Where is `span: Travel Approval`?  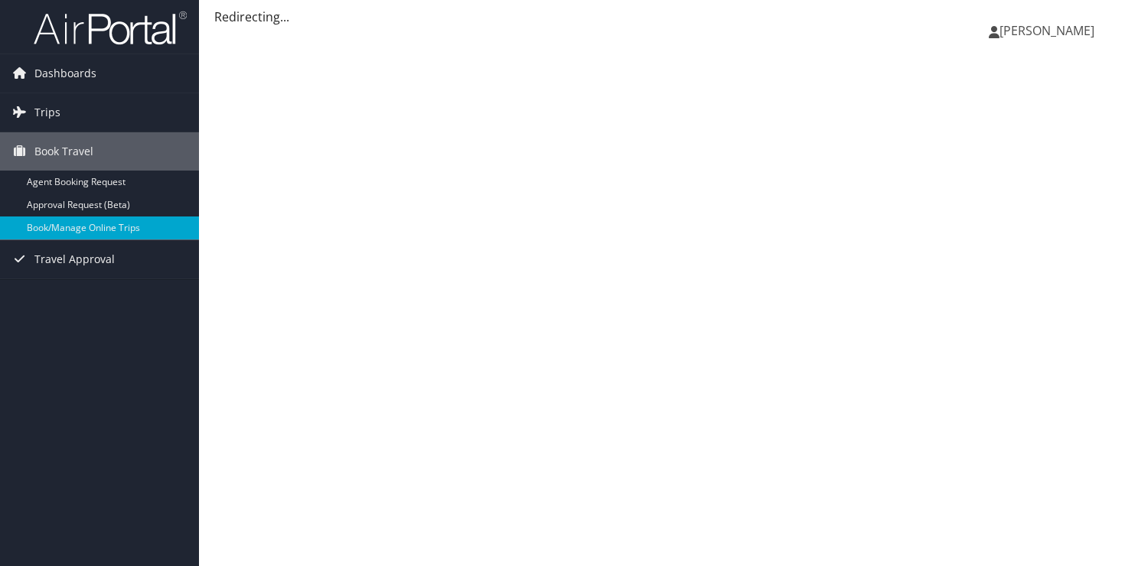 span: Travel Approval is located at coordinates (74, 260).